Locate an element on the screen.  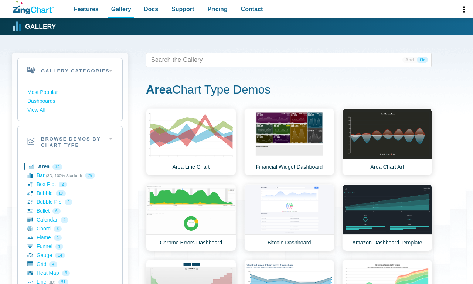
span: Contact is located at coordinates (252, 9).